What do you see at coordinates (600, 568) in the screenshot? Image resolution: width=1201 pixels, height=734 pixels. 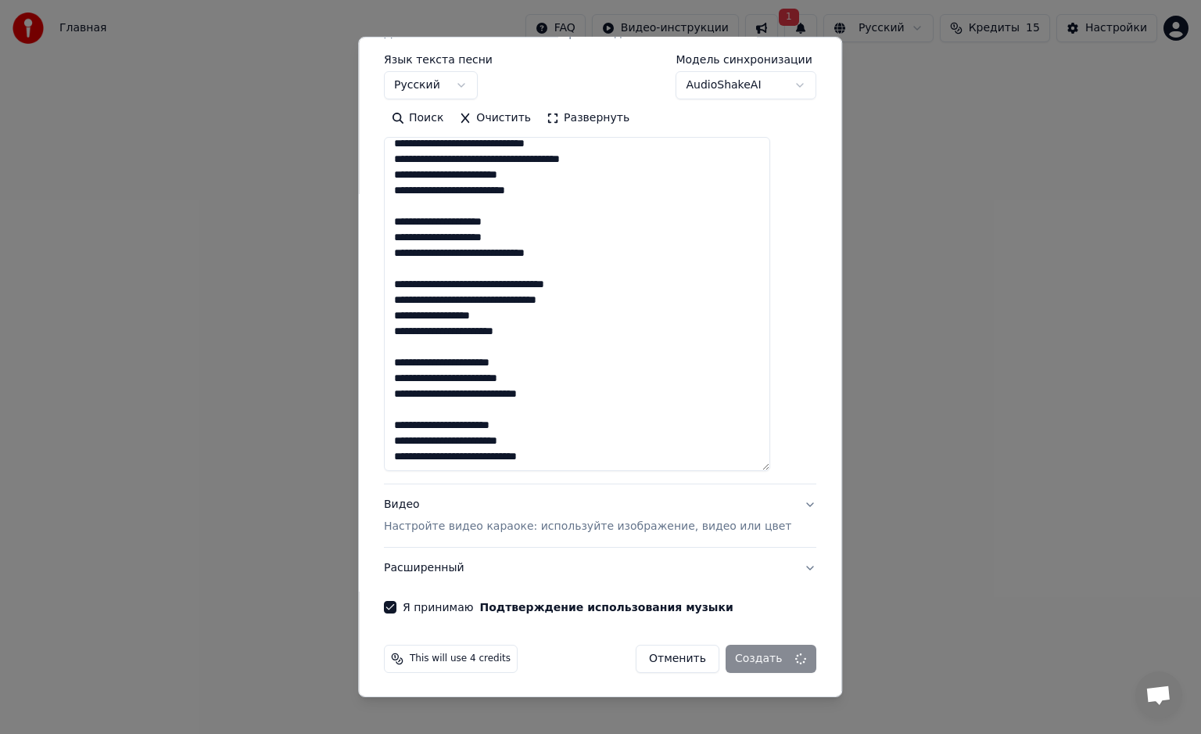 I see `button: Расширенный` at bounding box center [600, 568].